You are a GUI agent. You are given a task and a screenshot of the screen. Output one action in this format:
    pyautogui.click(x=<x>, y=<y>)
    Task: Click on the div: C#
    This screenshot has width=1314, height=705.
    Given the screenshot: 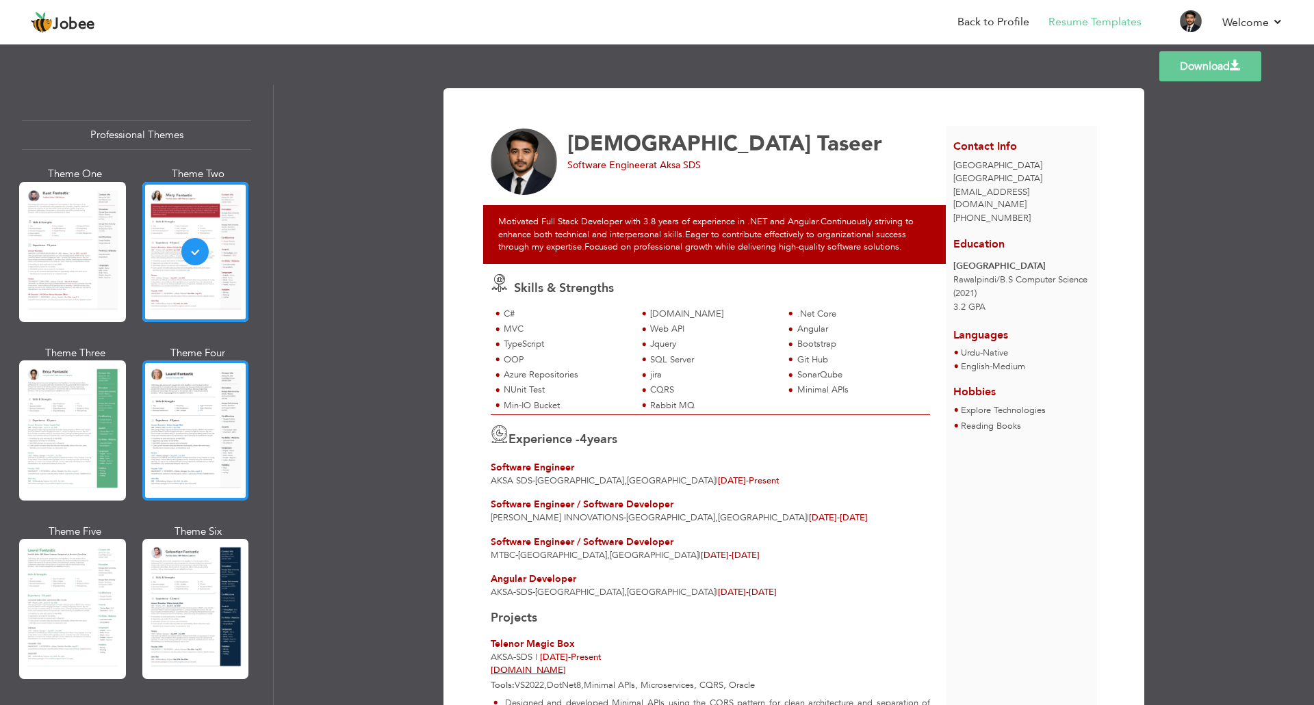 What is the action you would take?
    pyautogui.click(x=566, y=314)
    